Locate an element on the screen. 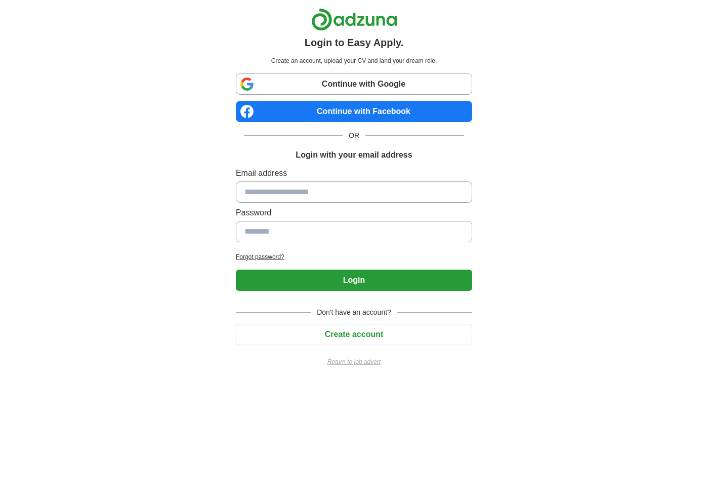 Image resolution: width=708 pixels, height=485 pixels. a: Forgot password? is located at coordinates (354, 257).